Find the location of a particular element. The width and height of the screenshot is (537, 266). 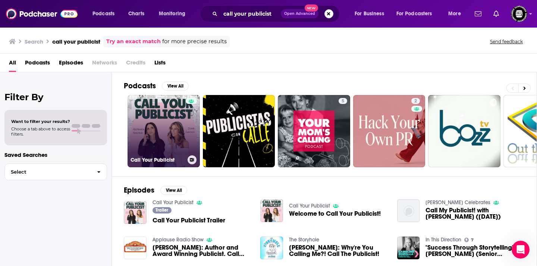

span: Monitoring is located at coordinates (172, 14).